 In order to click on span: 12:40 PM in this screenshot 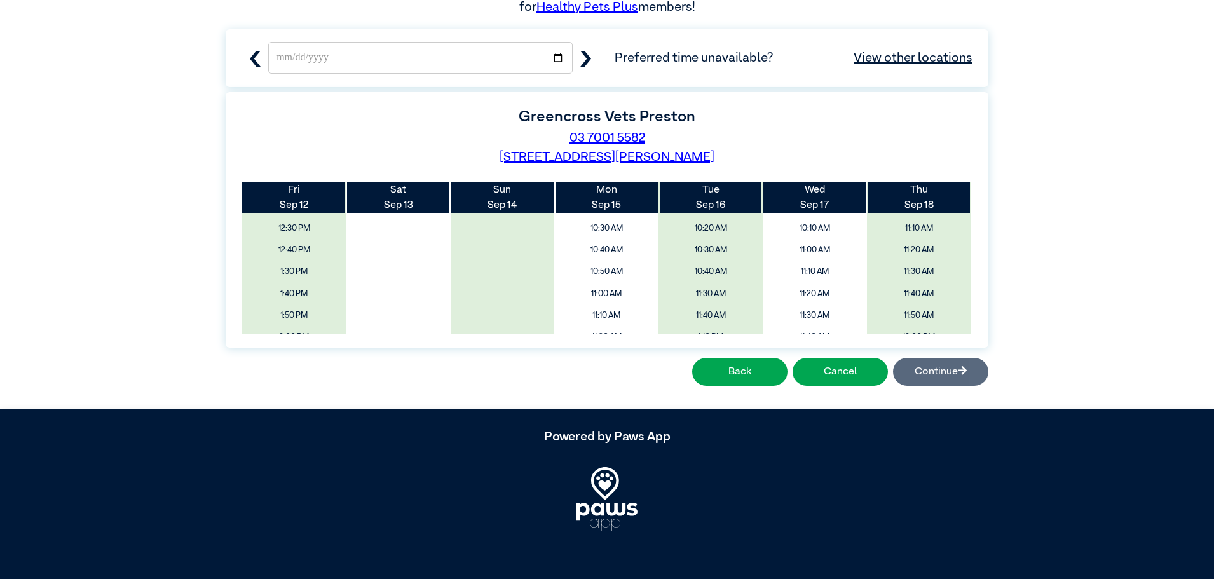, I will do `click(294, 250)`.